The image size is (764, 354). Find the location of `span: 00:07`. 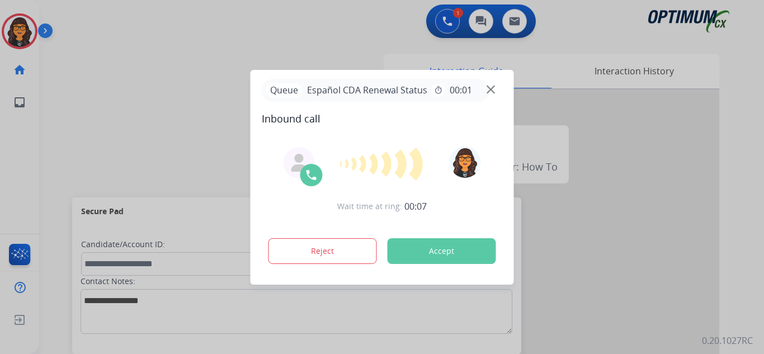

span: 00:07 is located at coordinates (415, 206).